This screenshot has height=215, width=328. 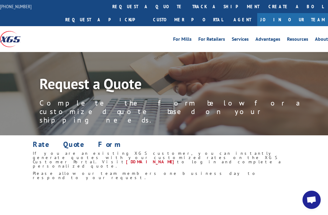 What do you see at coordinates (242, 19) in the screenshot?
I see `a: Agent` at bounding box center [242, 19].